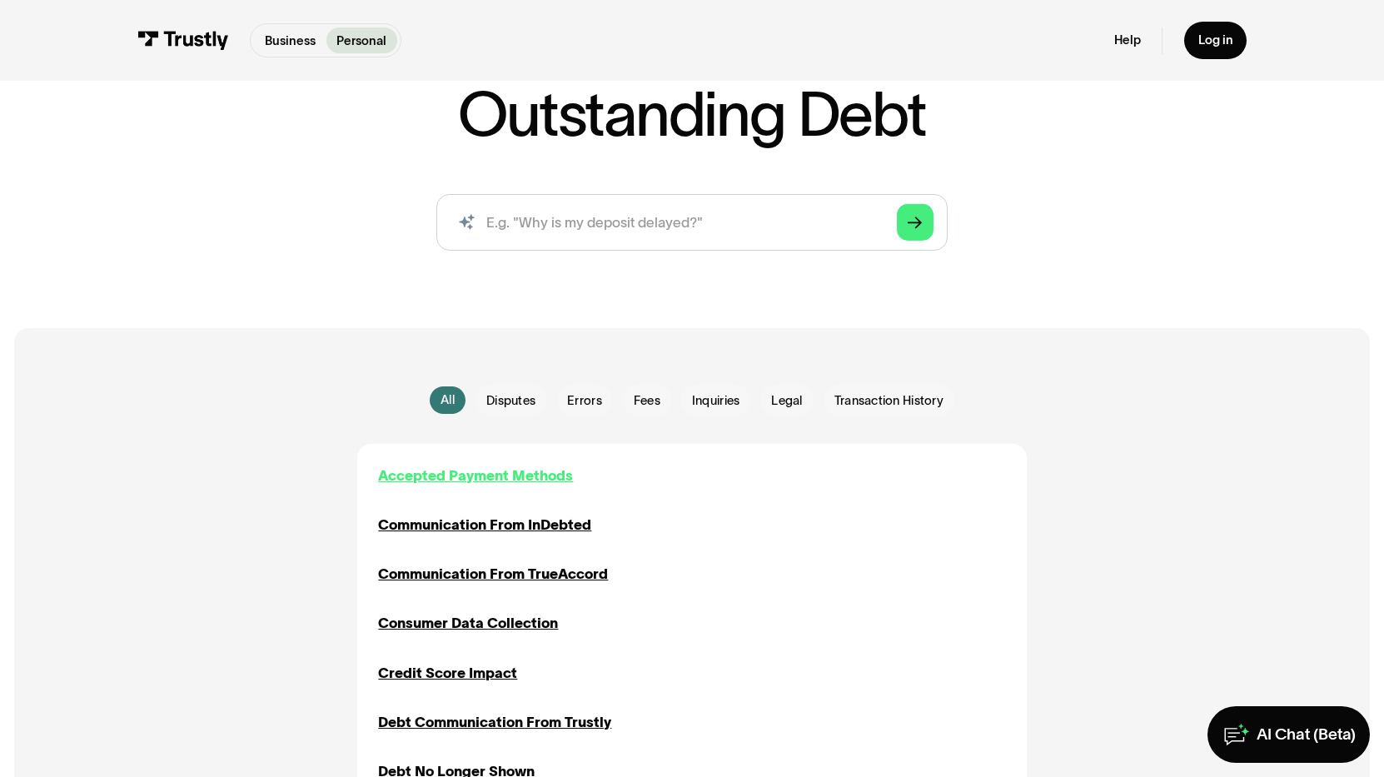  Describe the element at coordinates (1289, 735) in the screenshot. I see `a: AI Chat (Beta)` at that location.